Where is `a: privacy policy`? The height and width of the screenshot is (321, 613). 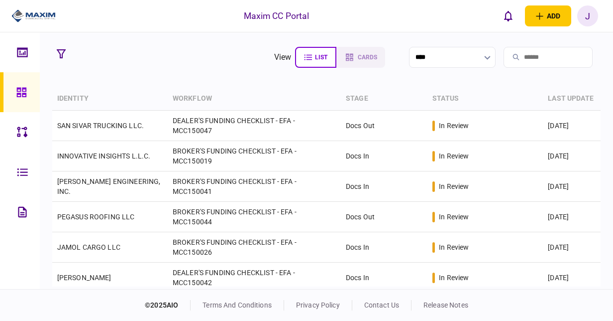 a: privacy policy is located at coordinates (318, 305).